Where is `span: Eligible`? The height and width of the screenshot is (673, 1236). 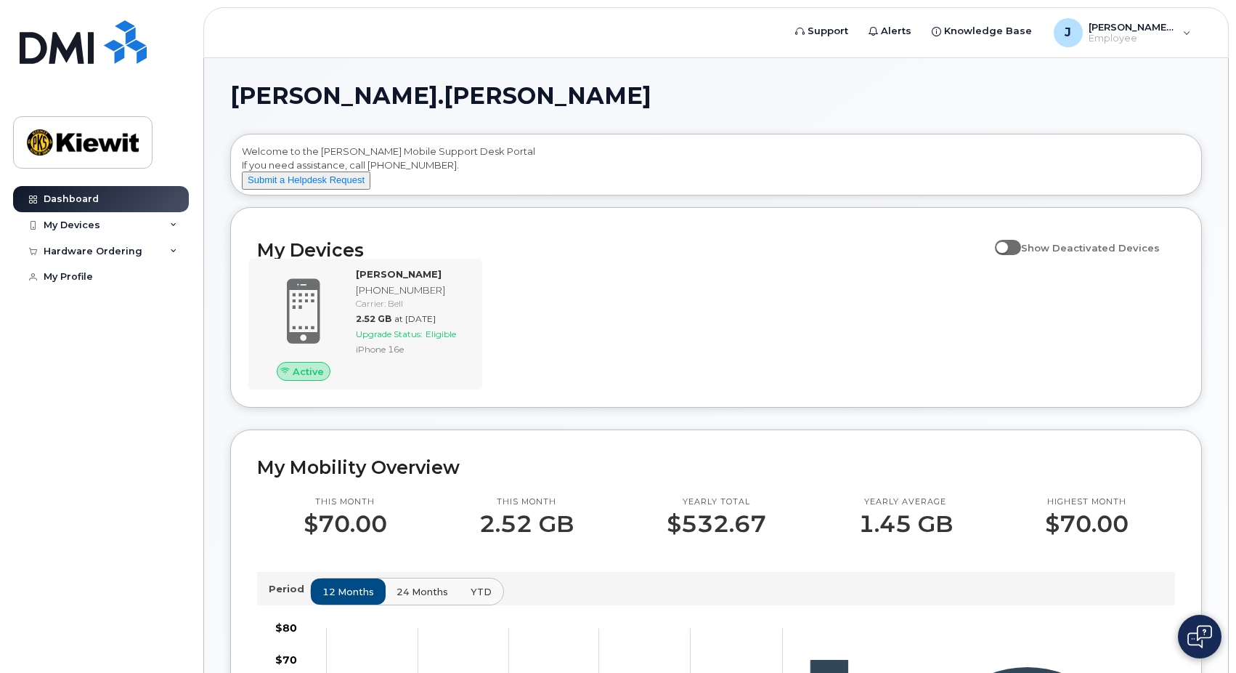 span: Eligible is located at coordinates (441, 333).